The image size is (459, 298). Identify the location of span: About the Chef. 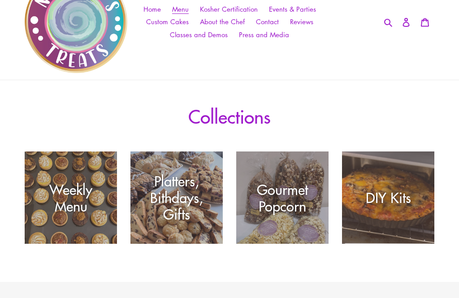
(222, 21).